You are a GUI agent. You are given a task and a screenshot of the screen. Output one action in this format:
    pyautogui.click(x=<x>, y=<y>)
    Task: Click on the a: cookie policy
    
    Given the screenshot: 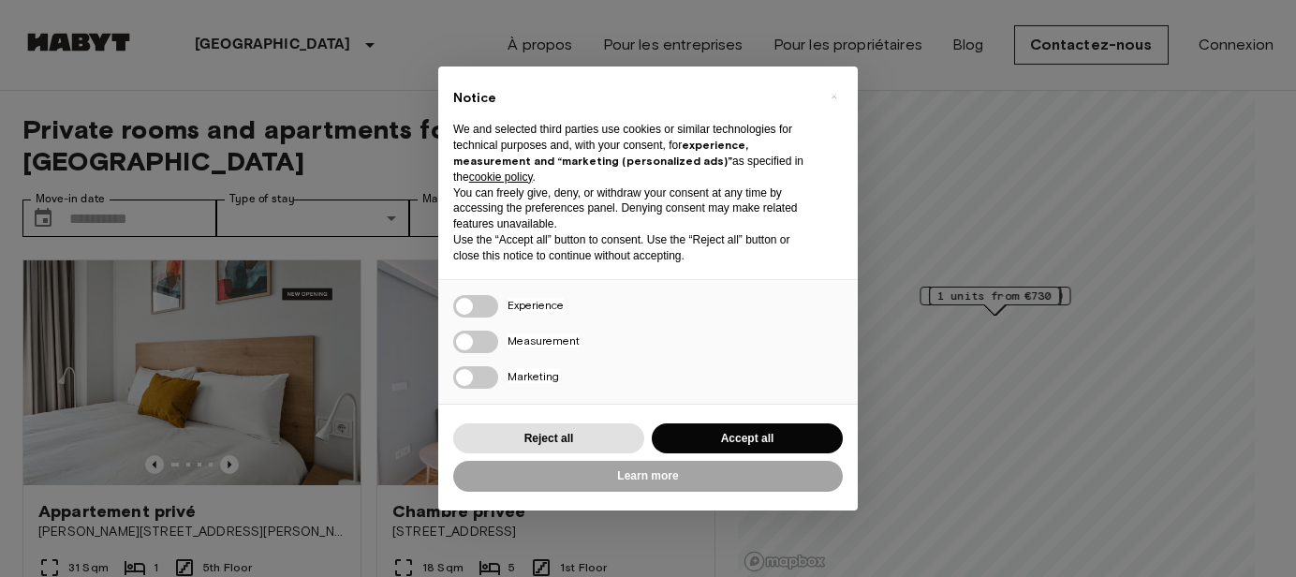 What is the action you would take?
    pyautogui.click(x=501, y=177)
    